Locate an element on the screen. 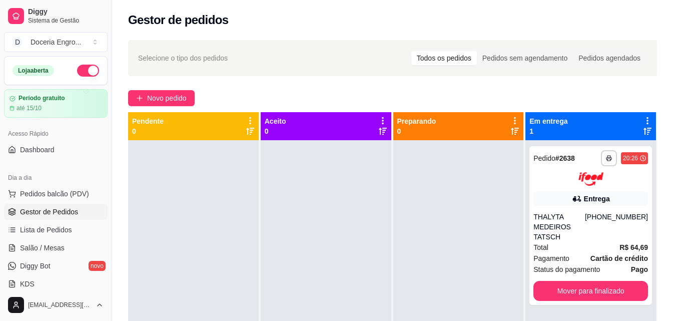  div: Entrega is located at coordinates (597, 199).